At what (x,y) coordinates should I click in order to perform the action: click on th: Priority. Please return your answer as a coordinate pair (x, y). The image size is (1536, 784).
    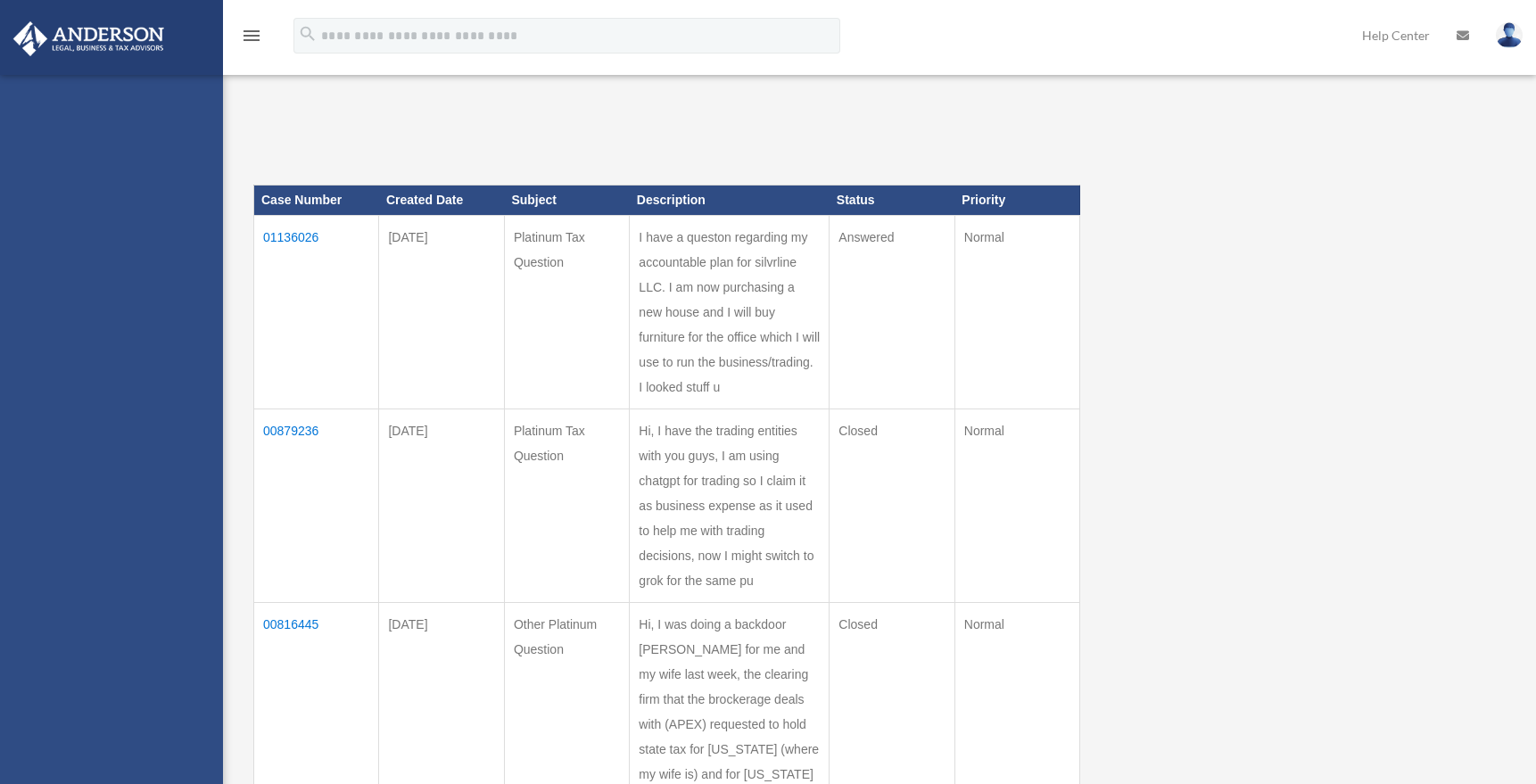
    Looking at the image, I should click on (1017, 201).